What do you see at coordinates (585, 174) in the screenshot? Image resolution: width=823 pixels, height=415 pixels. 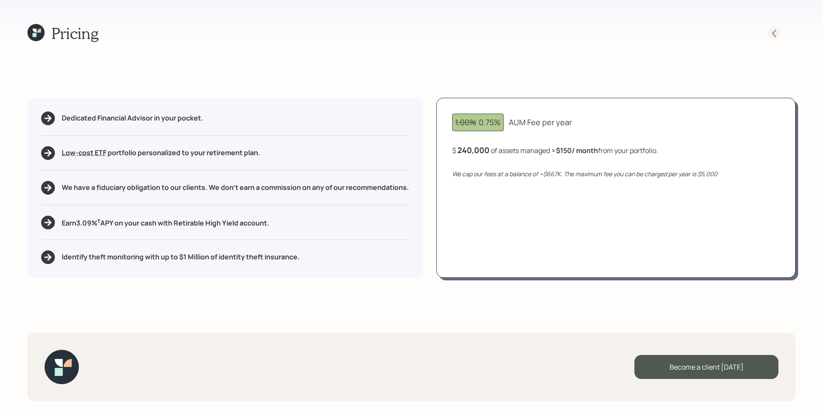 I see `i: We cap our fees at a balance of ~$667K. The maximum fee you can be charged per year is $5,000` at bounding box center [585, 174].